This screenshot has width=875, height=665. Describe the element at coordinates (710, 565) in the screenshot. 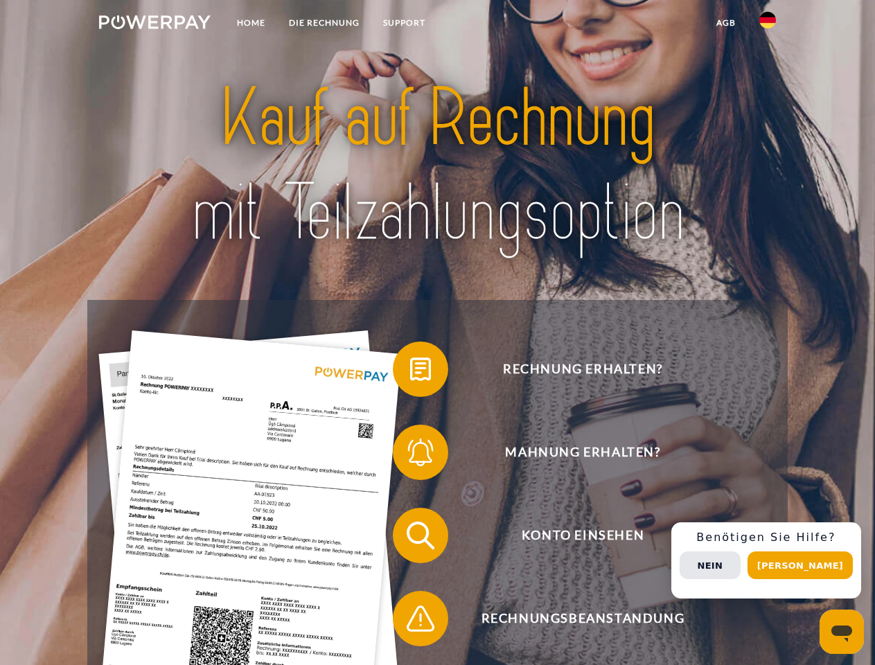

I see `button: Nein` at that location.